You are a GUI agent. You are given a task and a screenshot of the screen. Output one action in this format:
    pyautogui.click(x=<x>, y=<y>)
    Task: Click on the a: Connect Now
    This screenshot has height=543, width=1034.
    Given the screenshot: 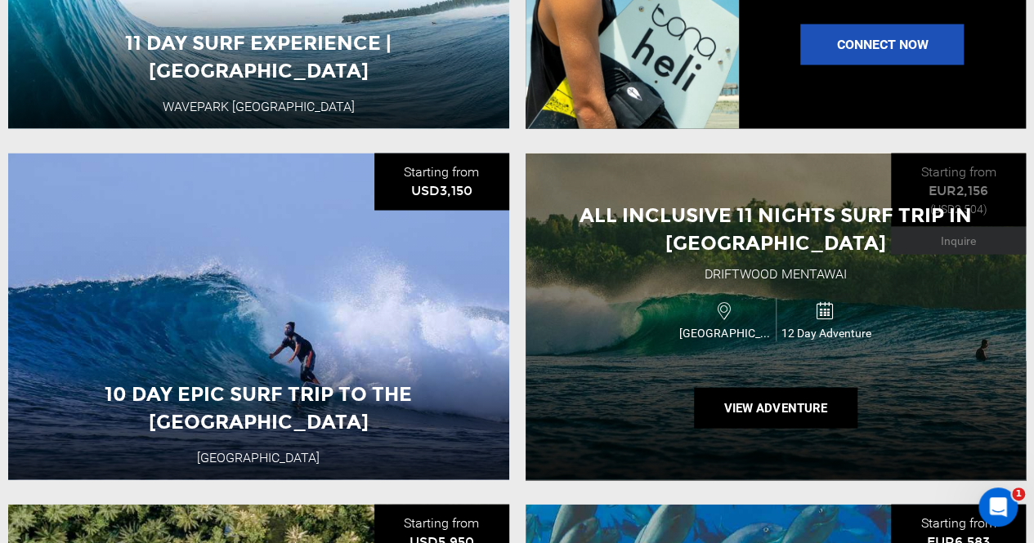 What is the action you would take?
    pyautogui.click(x=882, y=44)
    